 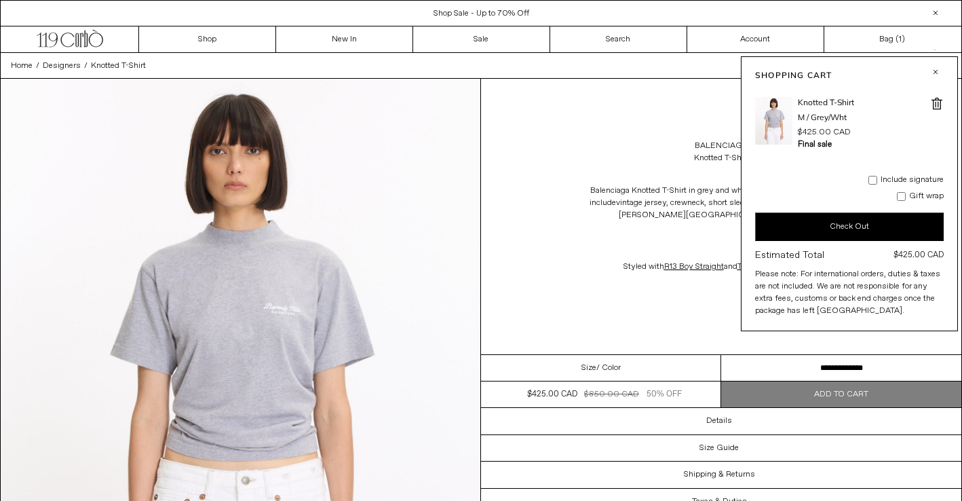 I want to click on span: / Color, so click(x=609, y=368).